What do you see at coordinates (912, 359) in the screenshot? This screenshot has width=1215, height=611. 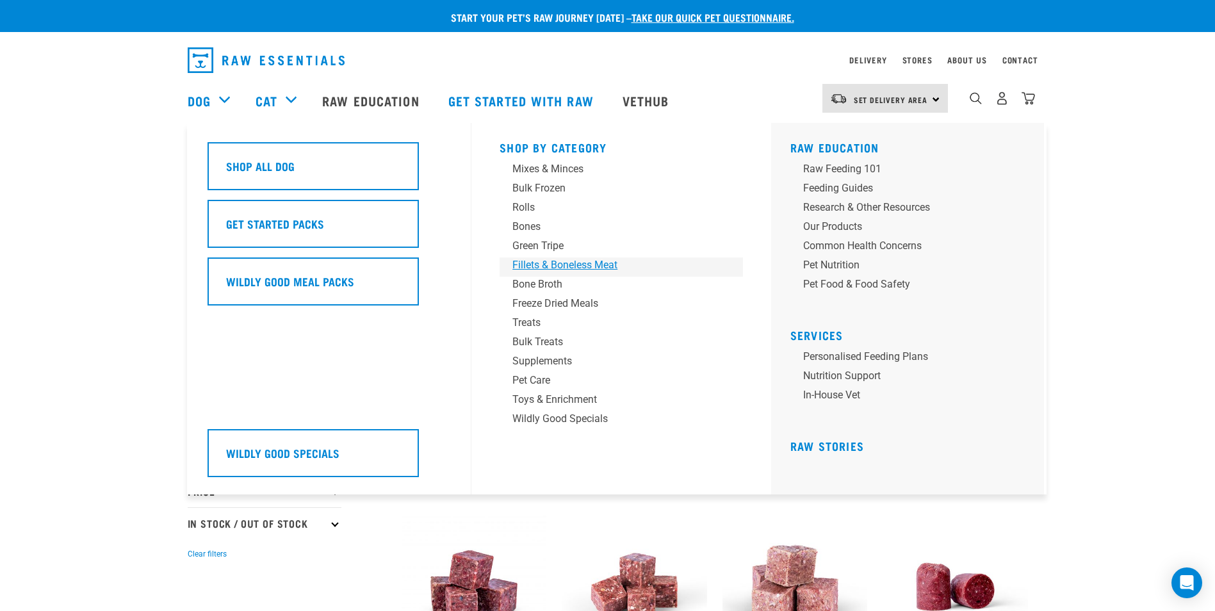 I see `a: Personalised Feeding Plans` at bounding box center [912, 359].